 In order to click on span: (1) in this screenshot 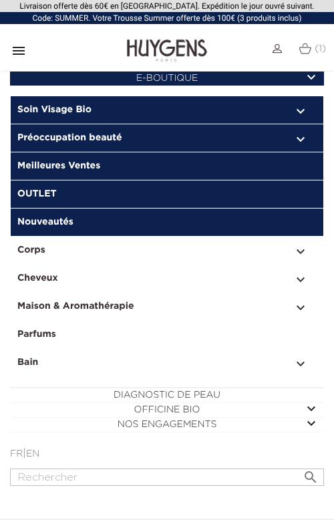, I will do `click(320, 49)`.